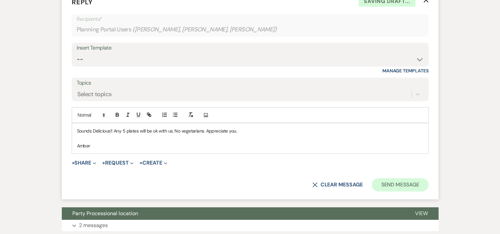 The image size is (500, 234). I want to click on p: Sounds Delicious!! Any 5 plates will be ok with us. No vegetarians. Appreciate you., so click(250, 131).